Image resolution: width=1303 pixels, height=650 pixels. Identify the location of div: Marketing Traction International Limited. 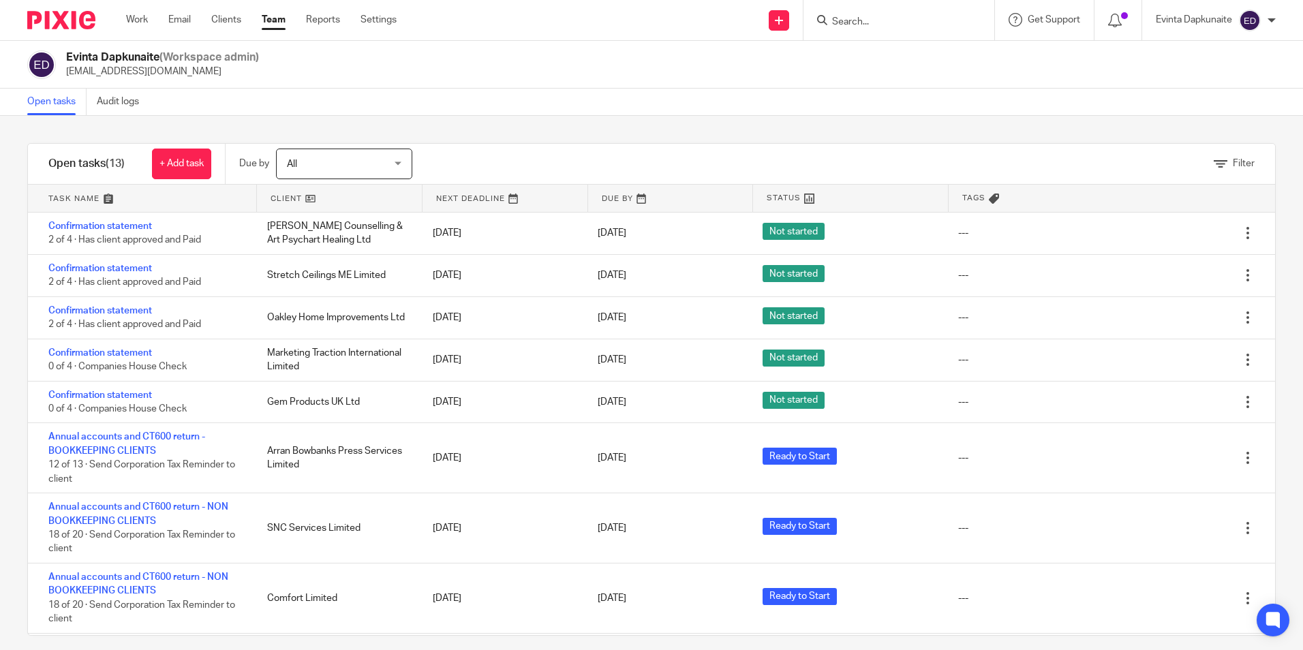
(336, 360).